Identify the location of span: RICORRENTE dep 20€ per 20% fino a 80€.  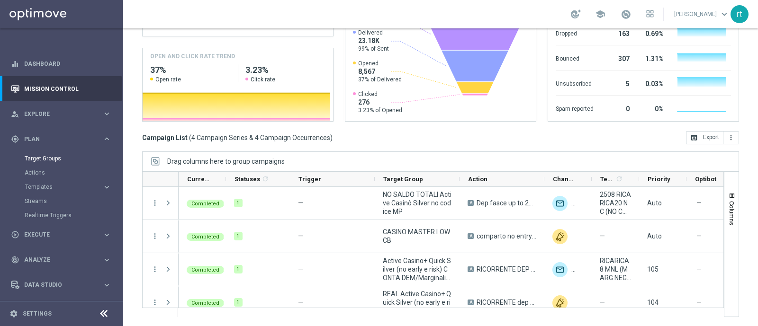
(506, 303).